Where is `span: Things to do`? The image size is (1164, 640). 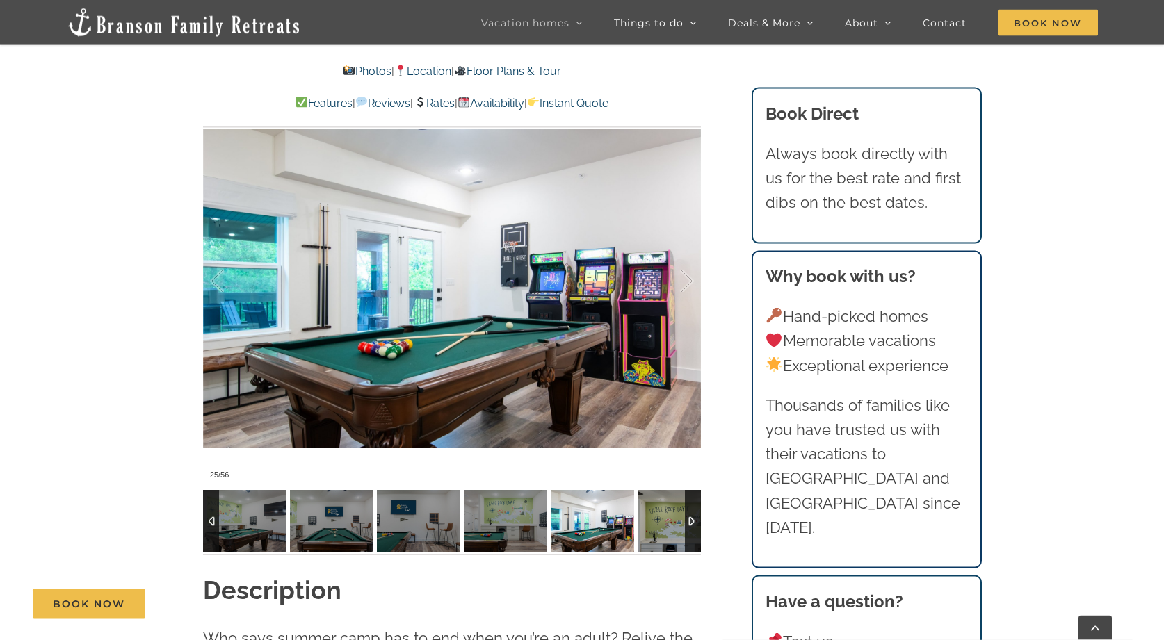 span: Things to do is located at coordinates (649, 23).